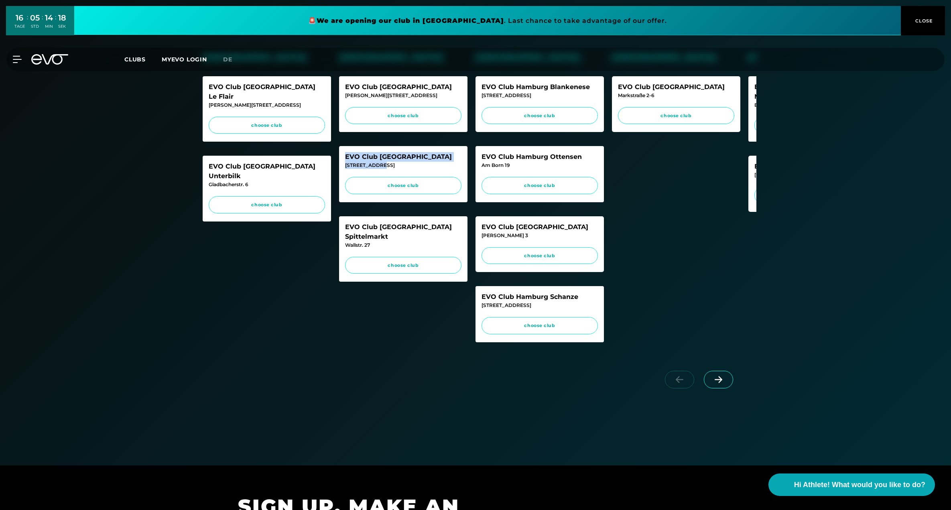  Describe the element at coordinates (860, 485) in the screenshot. I see `span: Hi Athlete! What would you like to do?` at that location.